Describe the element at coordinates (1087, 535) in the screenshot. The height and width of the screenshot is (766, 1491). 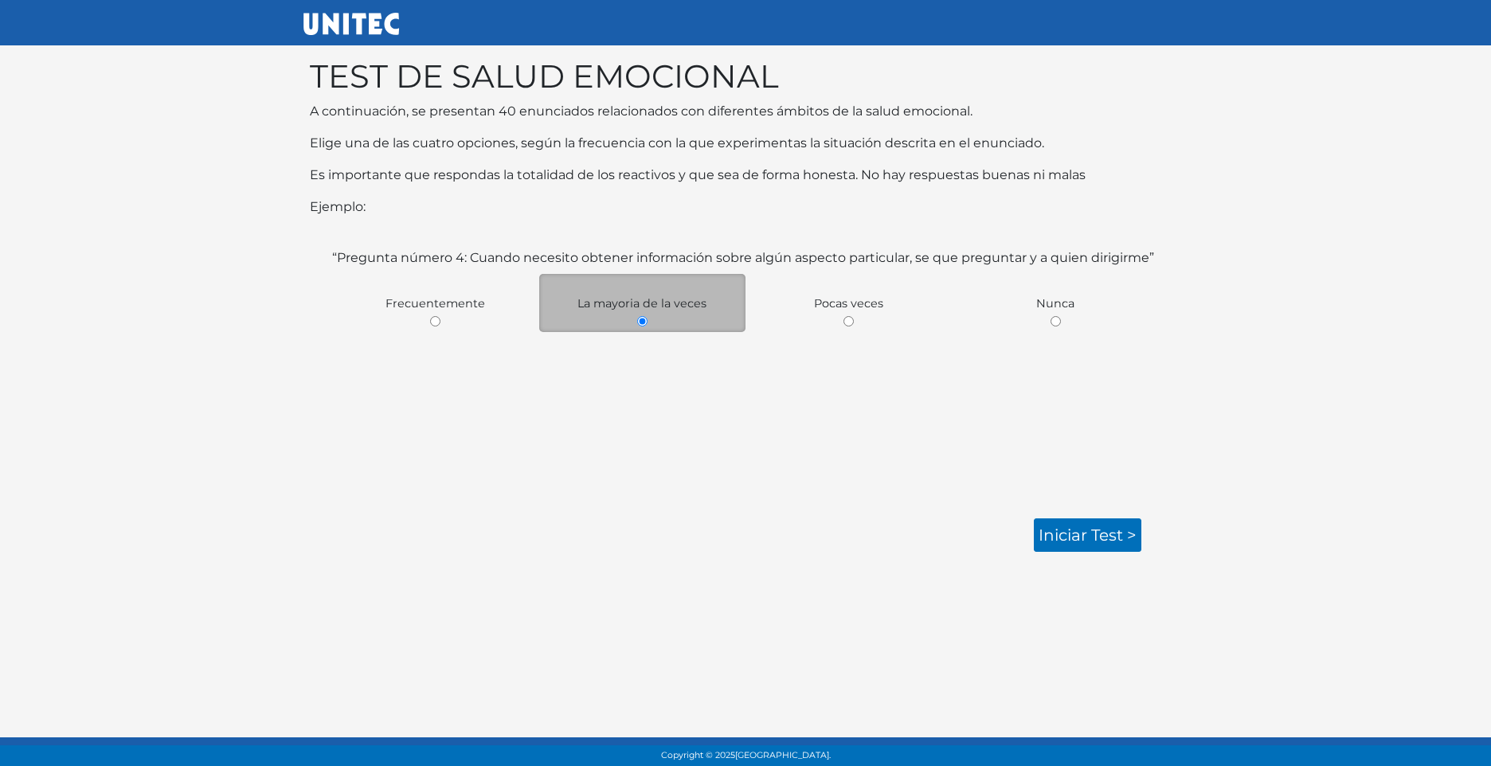
I see `a: Iniciar test >` at that location.